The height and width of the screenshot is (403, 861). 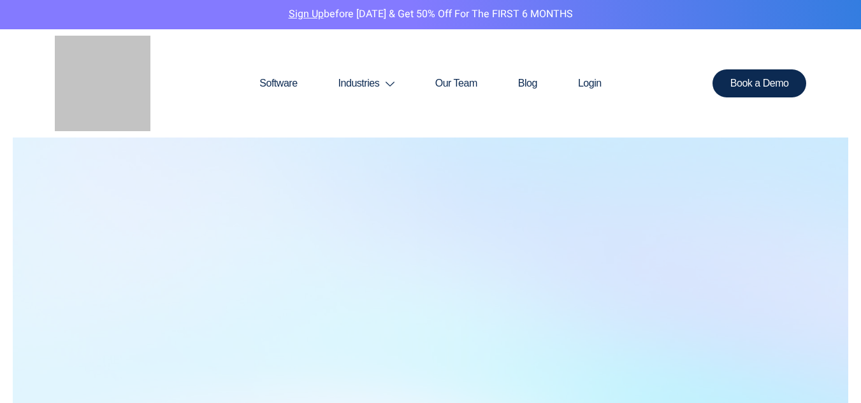 I want to click on a: Login, so click(x=589, y=83).